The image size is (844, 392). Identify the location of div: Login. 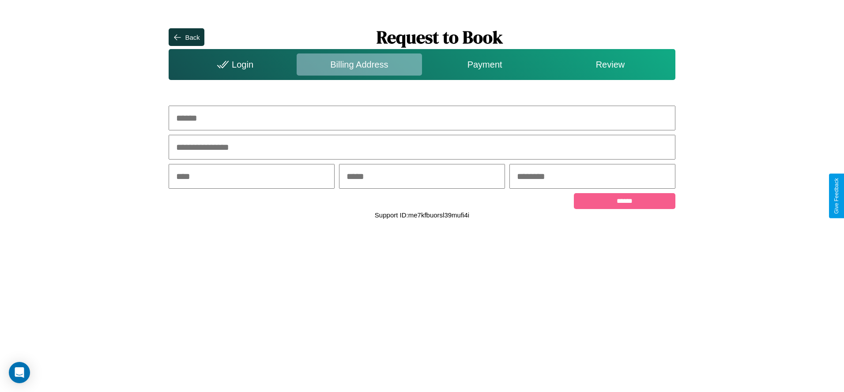
(234, 64).